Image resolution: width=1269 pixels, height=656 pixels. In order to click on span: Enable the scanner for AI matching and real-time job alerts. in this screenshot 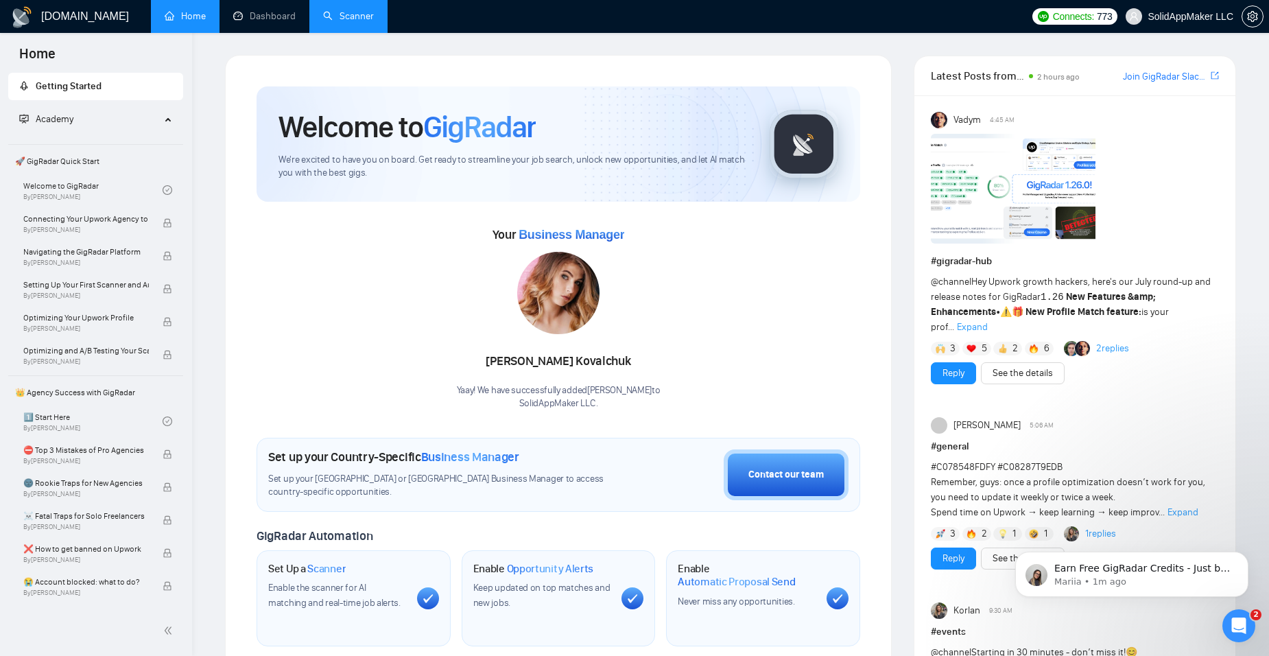, I will do `click(334, 595)`.